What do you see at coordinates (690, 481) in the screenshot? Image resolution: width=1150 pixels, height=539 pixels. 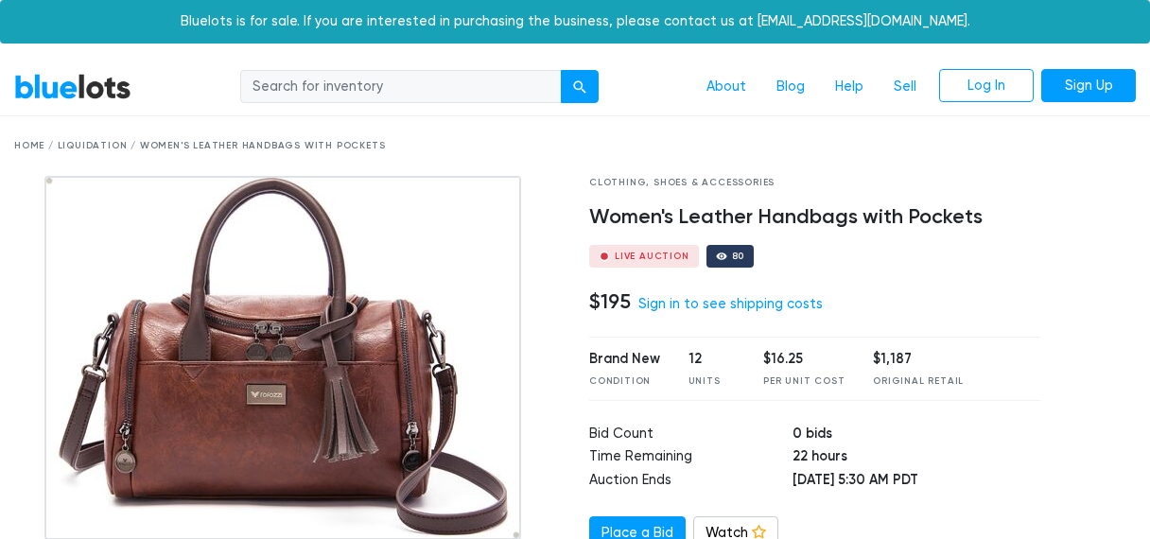 I see `td: Auction Ends` at bounding box center [690, 481].